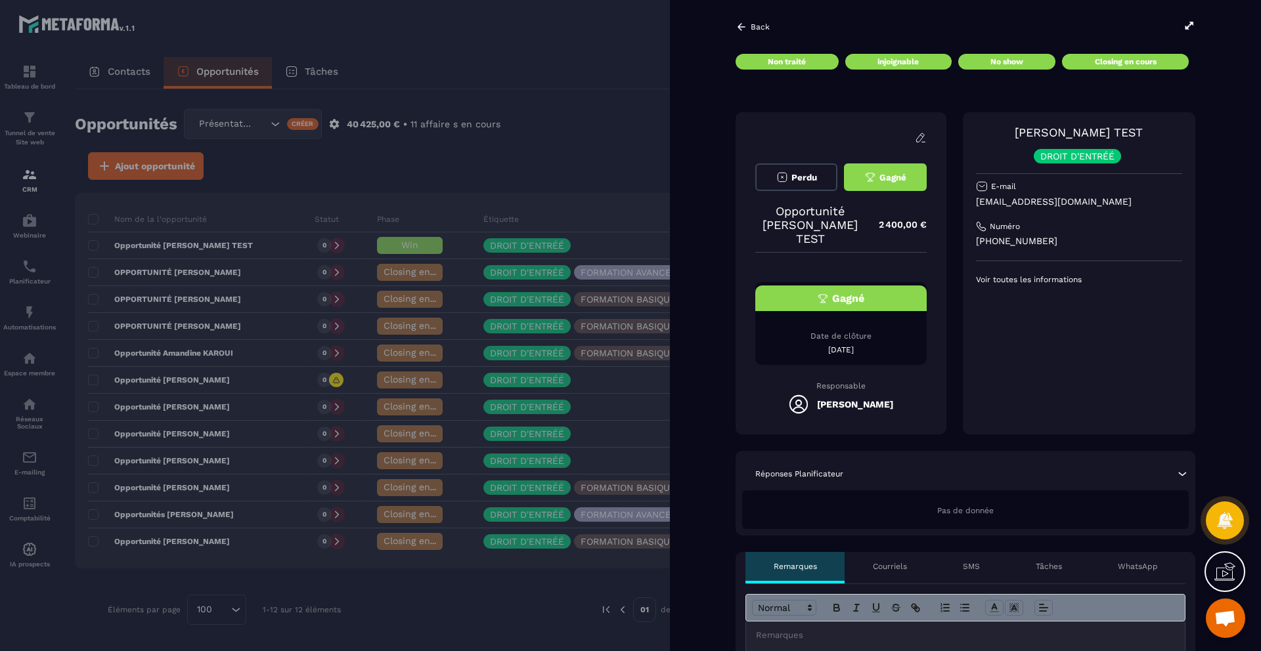  I want to click on p: Remarques, so click(795, 567).